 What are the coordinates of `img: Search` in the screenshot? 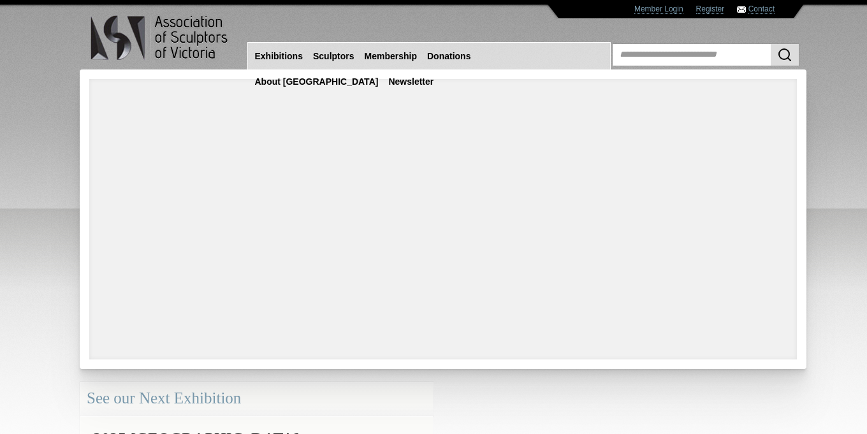 It's located at (785, 55).